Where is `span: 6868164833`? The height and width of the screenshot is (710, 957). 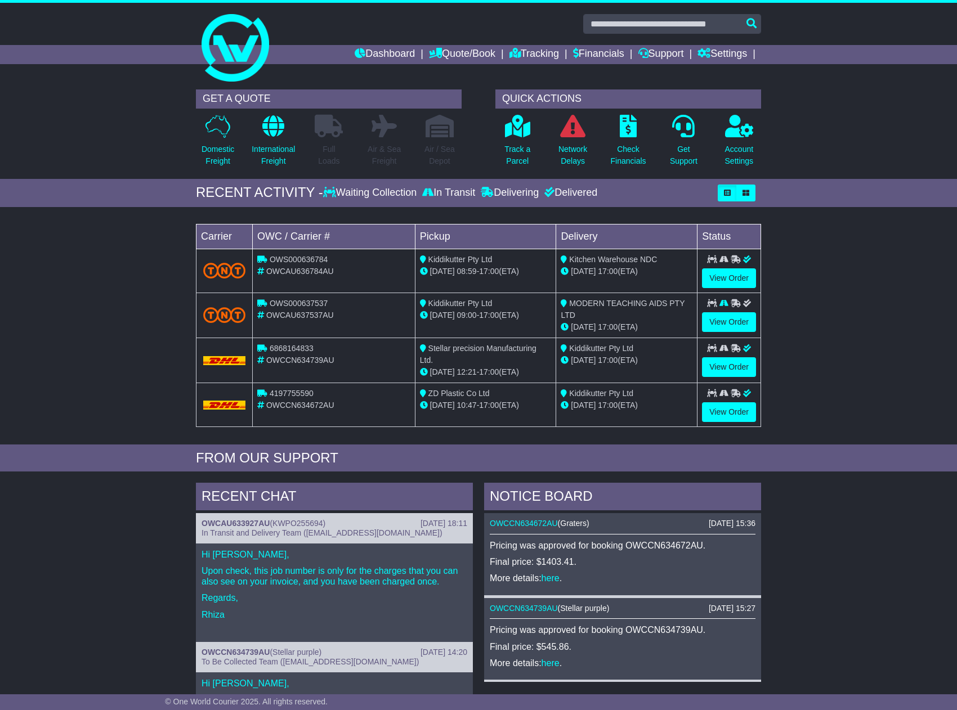
span: 6868164833 is located at coordinates (291, 348).